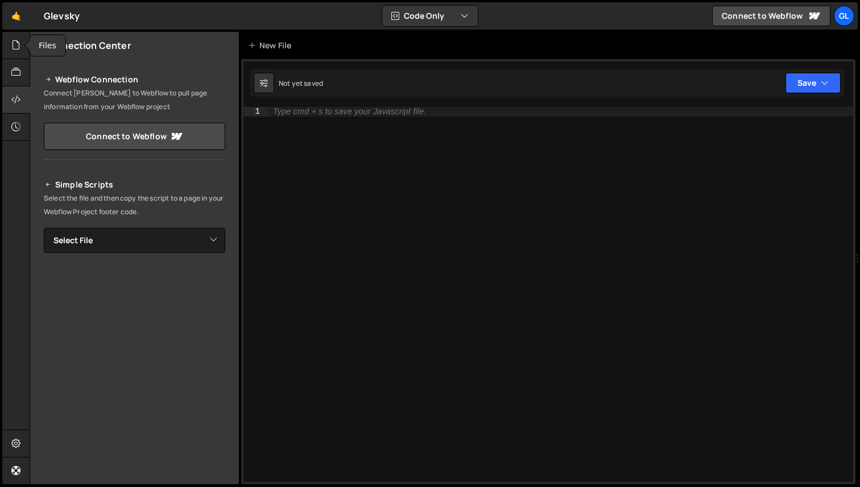 This screenshot has width=860, height=487. What do you see at coordinates (844, 16) in the screenshot?
I see `a: Gl` at bounding box center [844, 16].